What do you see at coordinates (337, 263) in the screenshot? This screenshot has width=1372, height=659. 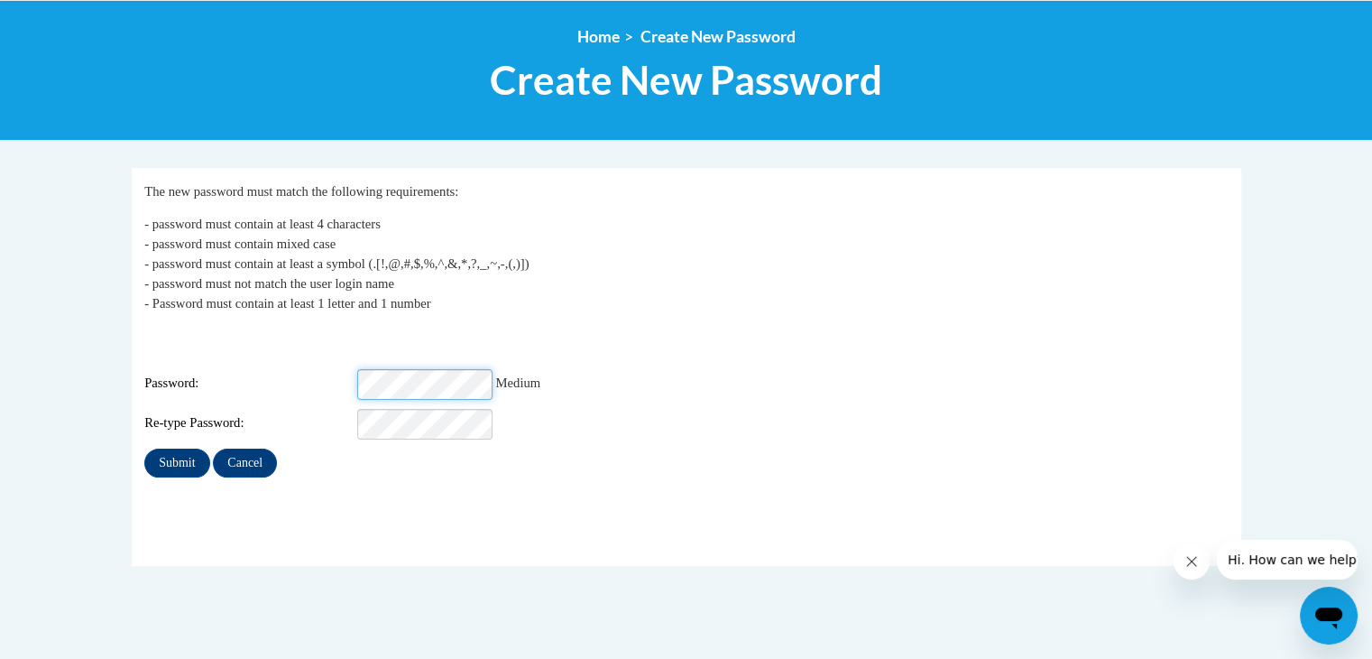 I see `span: - password must contain at least 4 characters - password must contain mixed case - password must ...` at bounding box center [337, 263].